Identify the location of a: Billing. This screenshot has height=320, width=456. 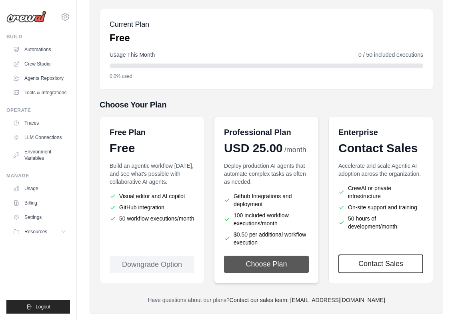
(40, 203).